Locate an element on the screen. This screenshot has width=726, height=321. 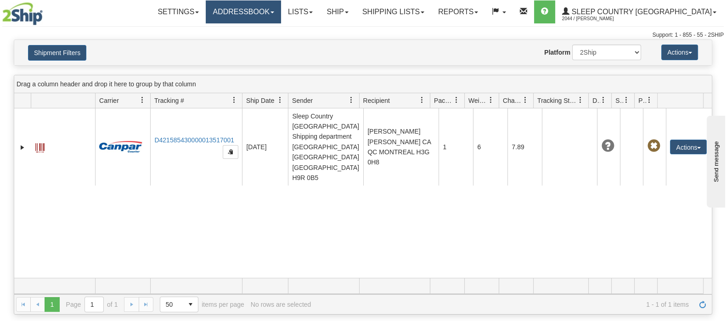
a: Label is located at coordinates (40, 146).